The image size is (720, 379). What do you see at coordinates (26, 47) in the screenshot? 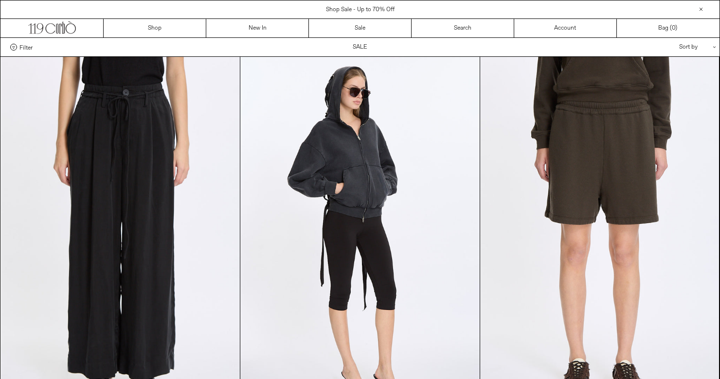
I see `span: Filter` at bounding box center [26, 47].